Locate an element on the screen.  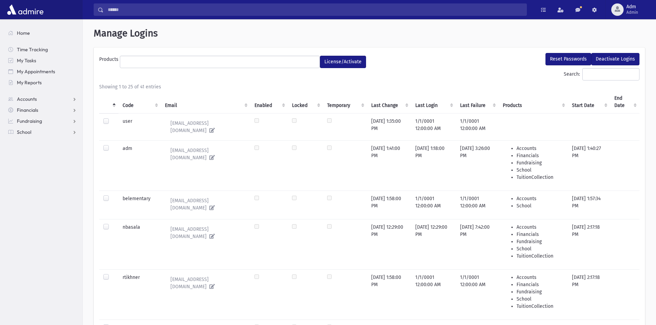
span: My Reports is located at coordinates (29, 83).